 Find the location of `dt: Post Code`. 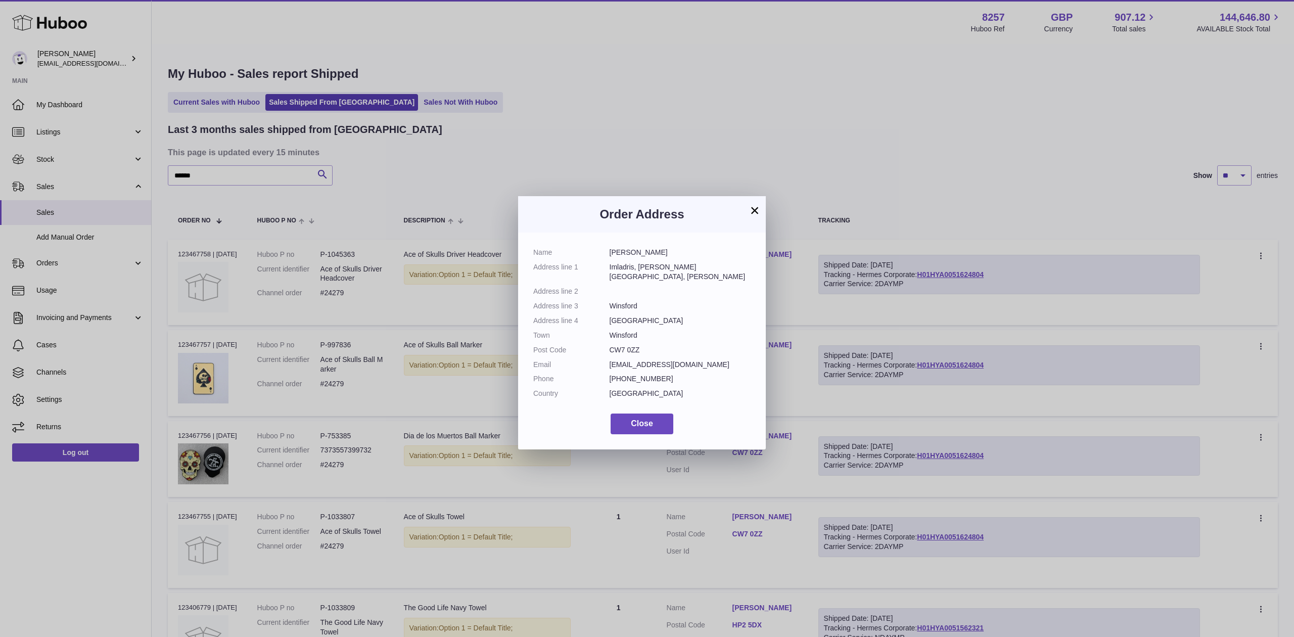

dt: Post Code is located at coordinates (571, 350).